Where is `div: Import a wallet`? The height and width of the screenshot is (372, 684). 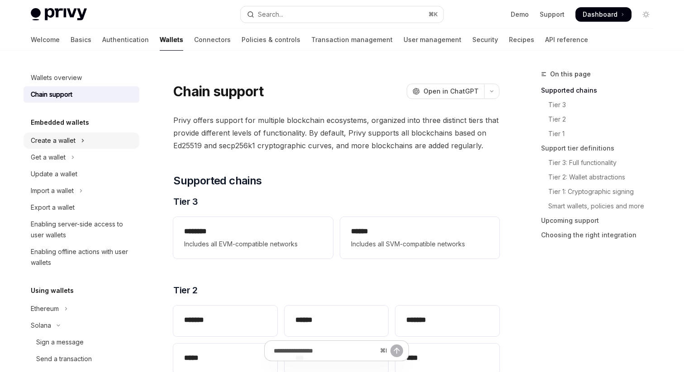 div: Import a wallet is located at coordinates (52, 191).